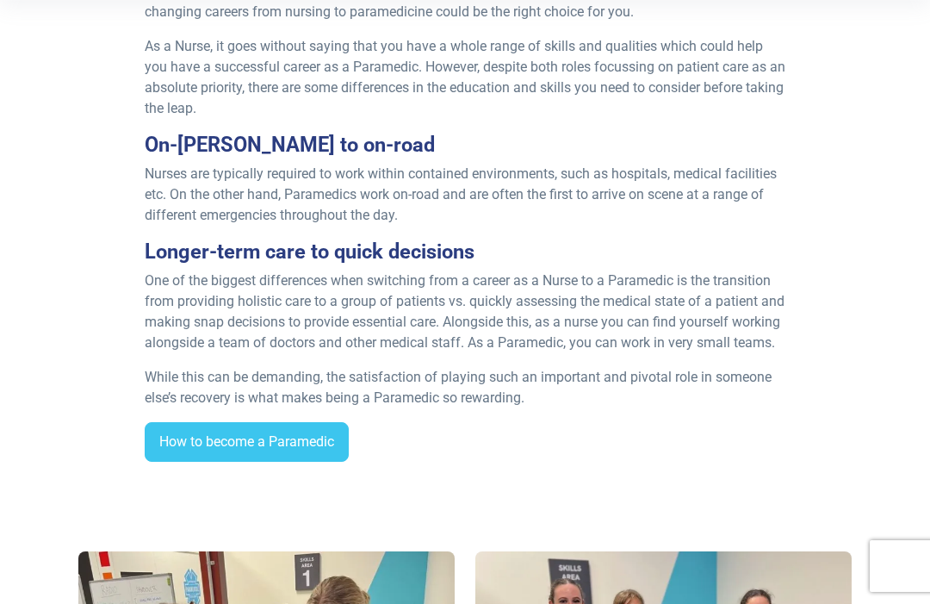 Image resolution: width=930 pixels, height=604 pixels. I want to click on p: One of the biggest differences when switching from a career as a Nurse to a Paramedic is the tran..., so click(465, 312).